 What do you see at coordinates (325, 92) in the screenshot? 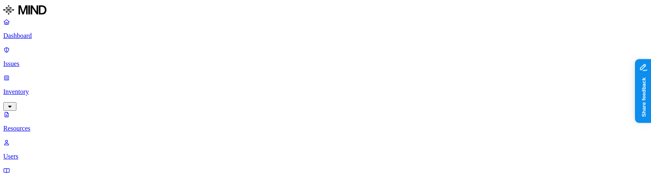
I see `p: Inventory` at bounding box center [325, 92].